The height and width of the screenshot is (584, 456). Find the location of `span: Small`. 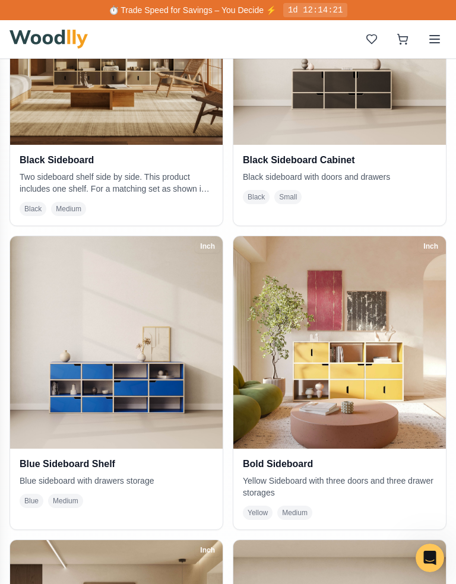

span: Small is located at coordinates (288, 197).